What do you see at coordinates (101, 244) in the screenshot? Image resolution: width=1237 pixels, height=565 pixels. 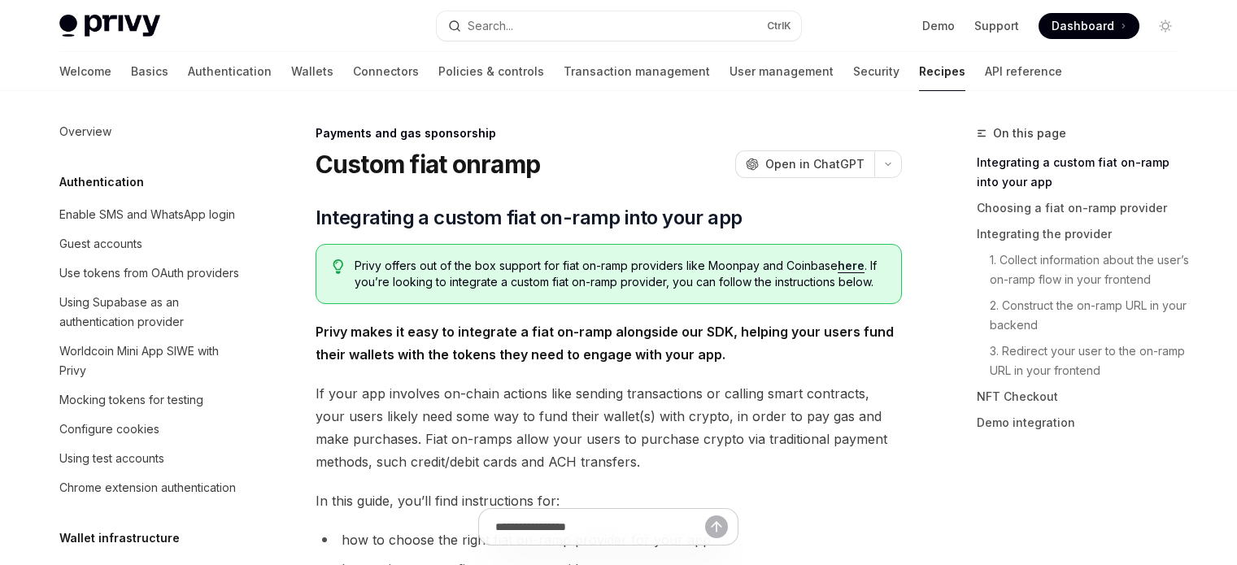 I see `div: Guest accounts` at bounding box center [101, 244].